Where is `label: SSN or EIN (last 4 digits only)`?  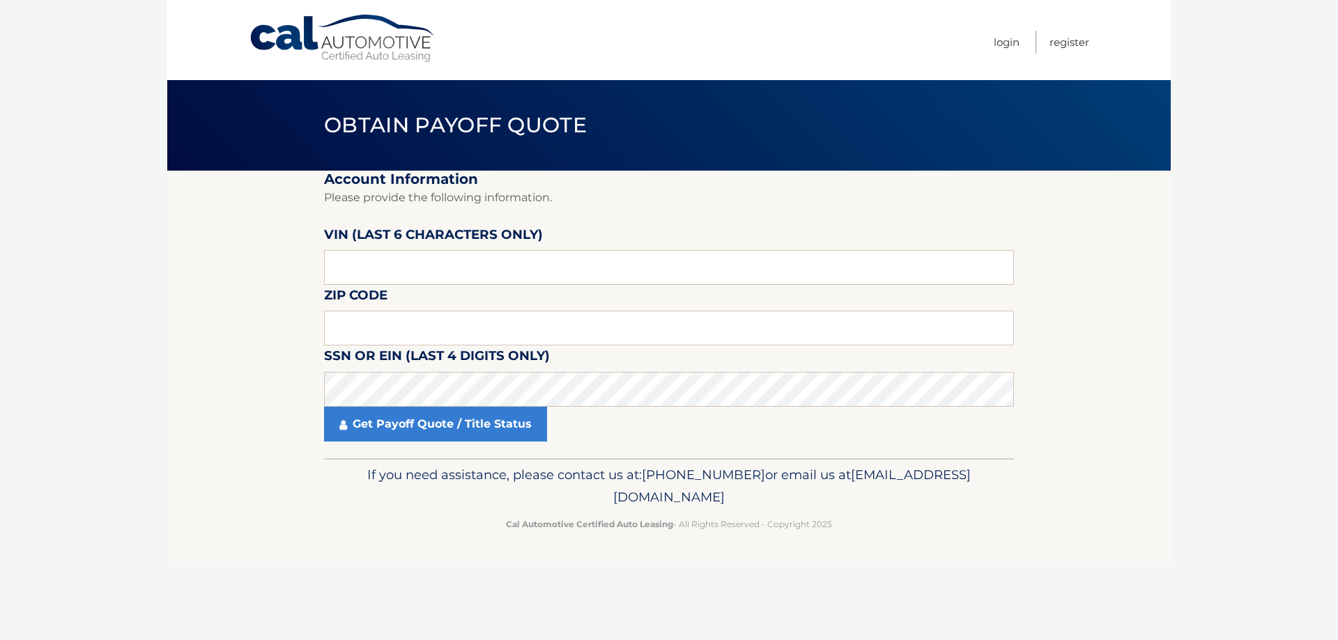 label: SSN or EIN (last 4 digits only) is located at coordinates (437, 358).